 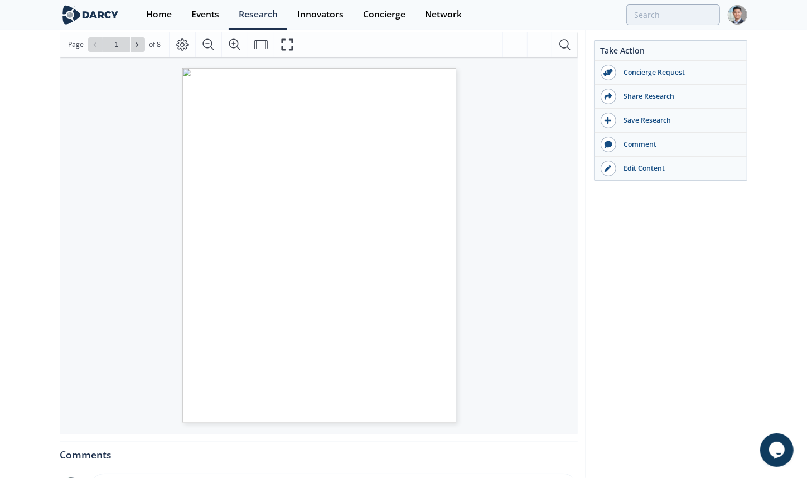 What do you see at coordinates (673, 14) in the screenshot?
I see `input: Advanced Search` at bounding box center [673, 14].